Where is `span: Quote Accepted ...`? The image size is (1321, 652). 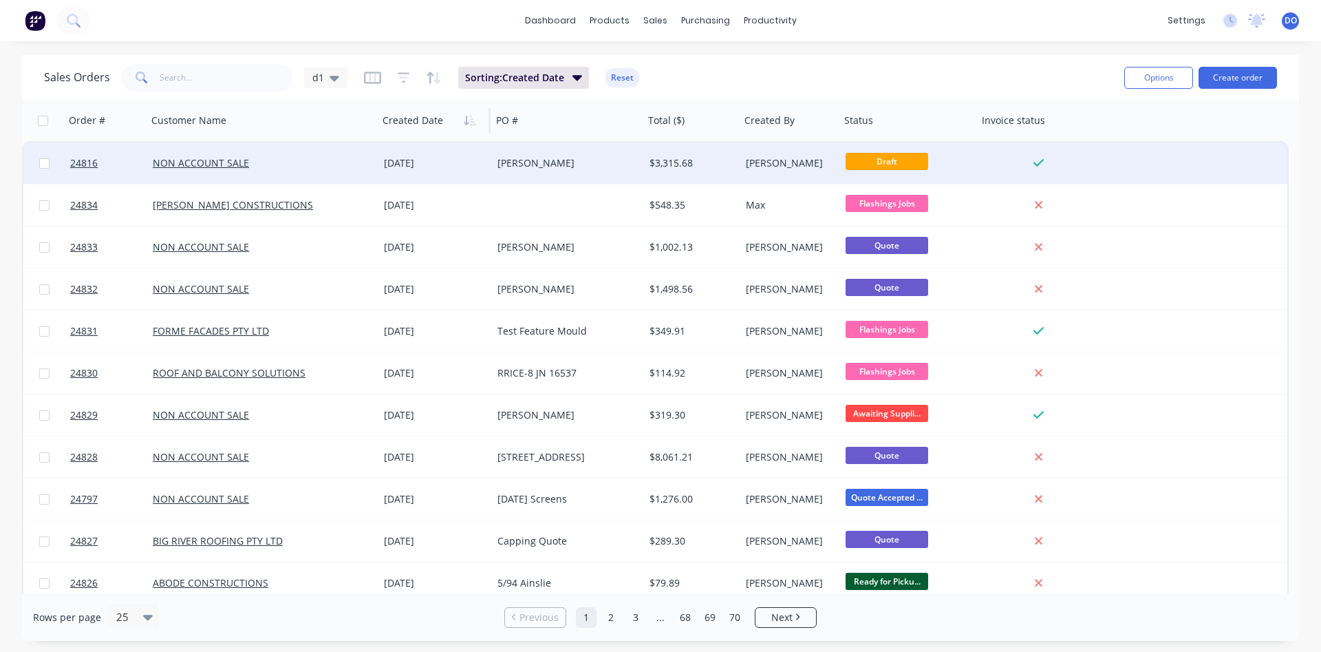 span: Quote Accepted ... is located at coordinates (887, 497).